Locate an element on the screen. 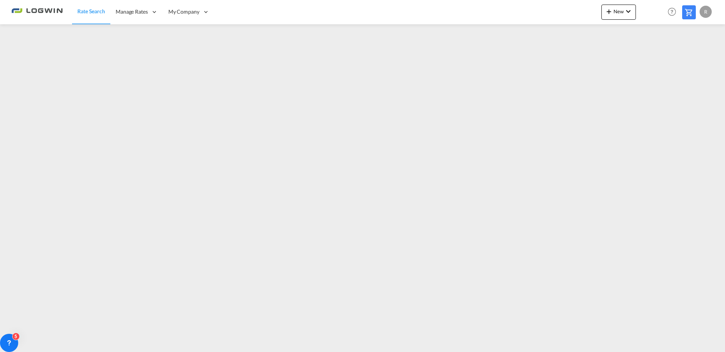 The height and width of the screenshot is (352, 725). span: New is located at coordinates (619, 11).